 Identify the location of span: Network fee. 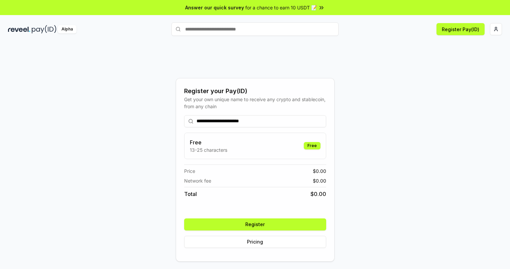
(198, 180).